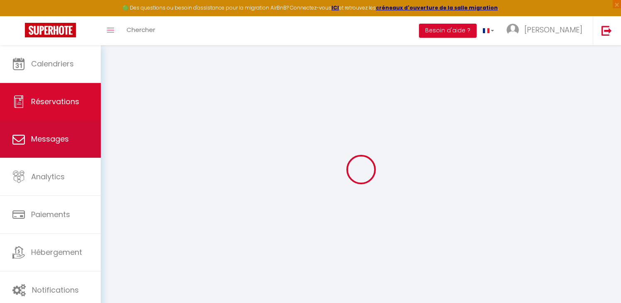 The image size is (621, 303). I want to click on span: Réservations, so click(55, 101).